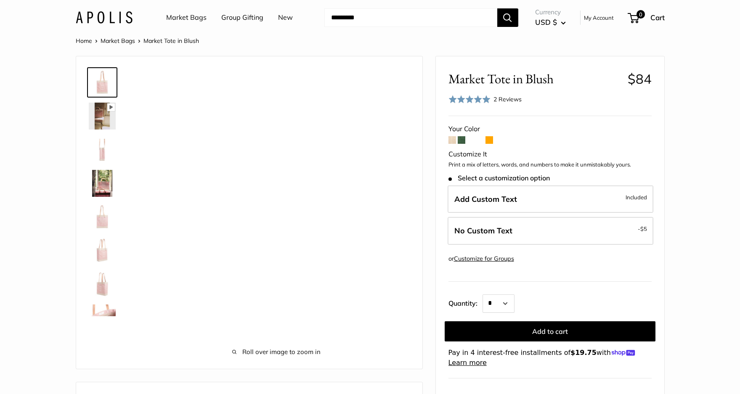 This screenshot has height=394, width=740. I want to click on a: My Account, so click(599, 18).